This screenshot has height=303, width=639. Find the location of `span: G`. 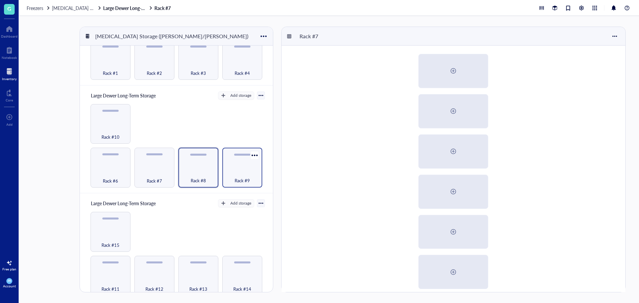

span: G is located at coordinates (9, 8).